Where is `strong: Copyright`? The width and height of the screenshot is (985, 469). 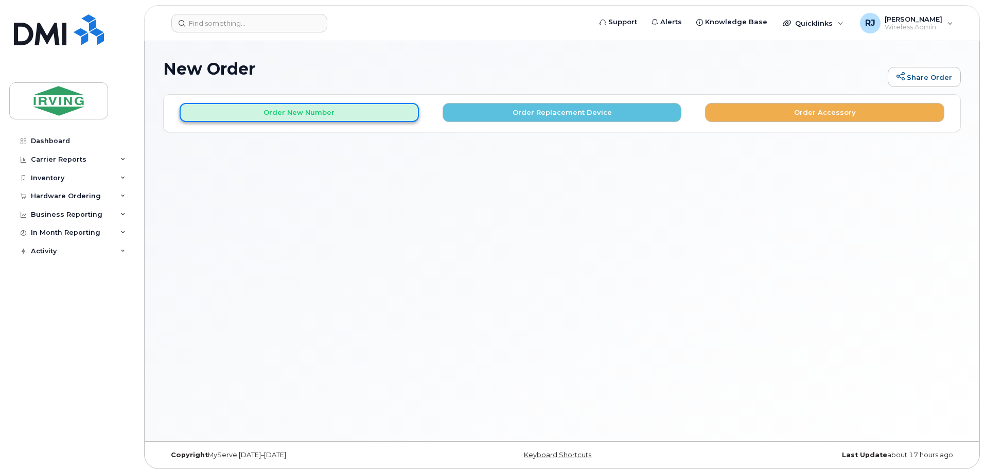 strong: Copyright is located at coordinates (189, 454).